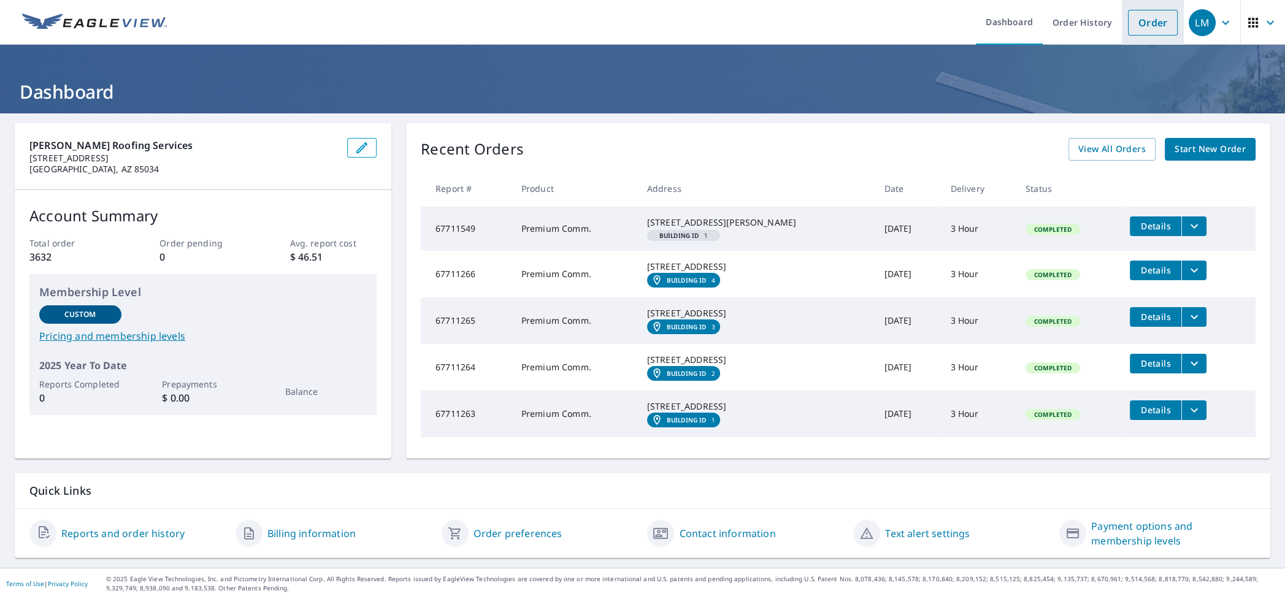 This screenshot has height=599, width=1285. I want to click on a: Contact information, so click(727, 533).